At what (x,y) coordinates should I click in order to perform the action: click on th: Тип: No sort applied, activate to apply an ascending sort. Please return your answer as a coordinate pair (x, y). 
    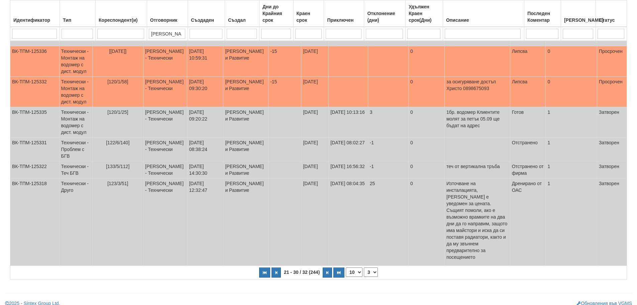
    Looking at the image, I should click on (78, 14).